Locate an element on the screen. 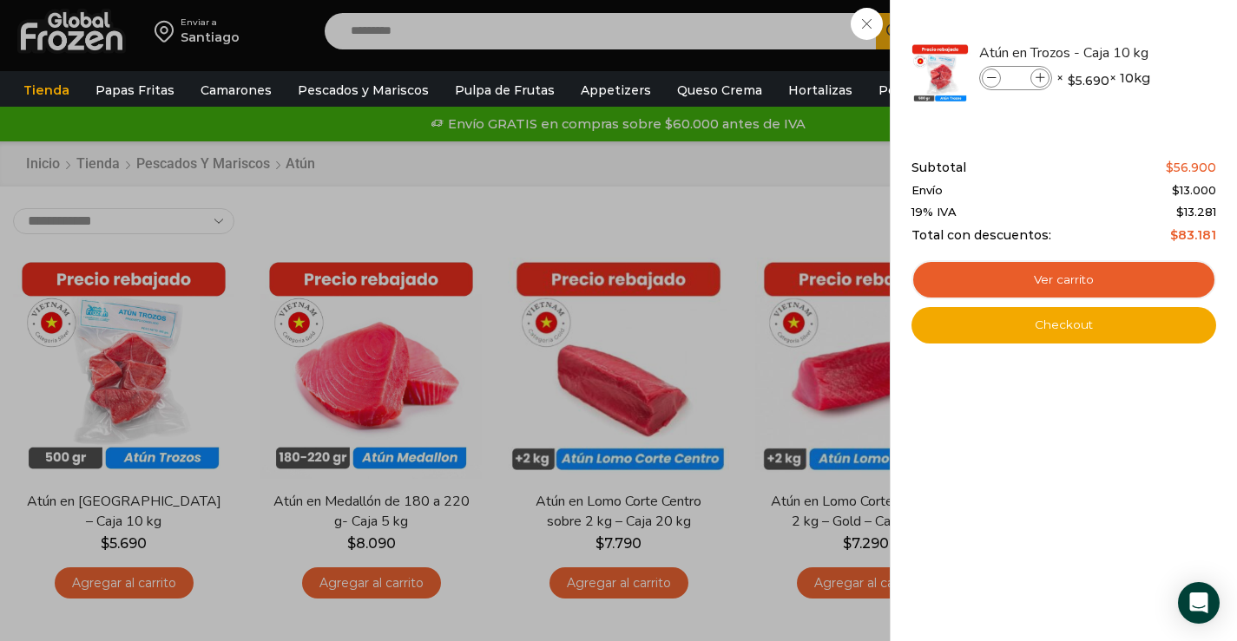 Image resolution: width=1237 pixels, height=641 pixels. span: 13.281 is located at coordinates (1196, 212).